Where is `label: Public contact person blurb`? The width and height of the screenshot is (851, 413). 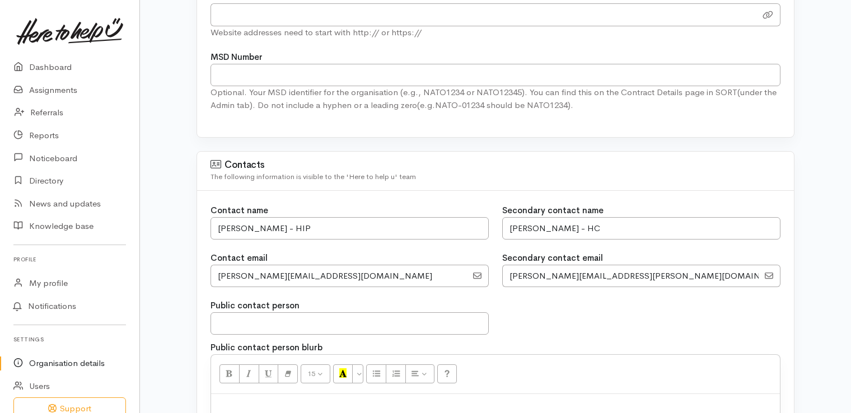
label: Public contact person blurb is located at coordinates (266, 348).